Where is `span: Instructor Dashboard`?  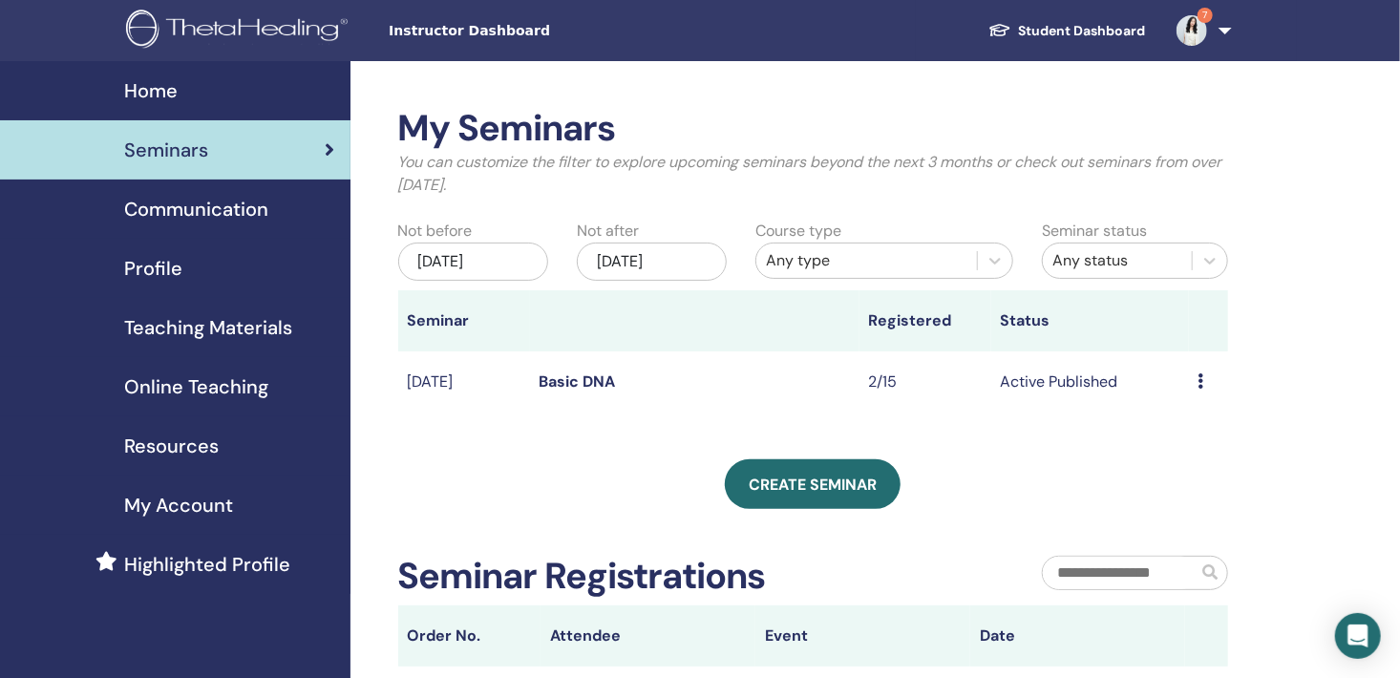
span: Instructor Dashboard is located at coordinates (532, 31).